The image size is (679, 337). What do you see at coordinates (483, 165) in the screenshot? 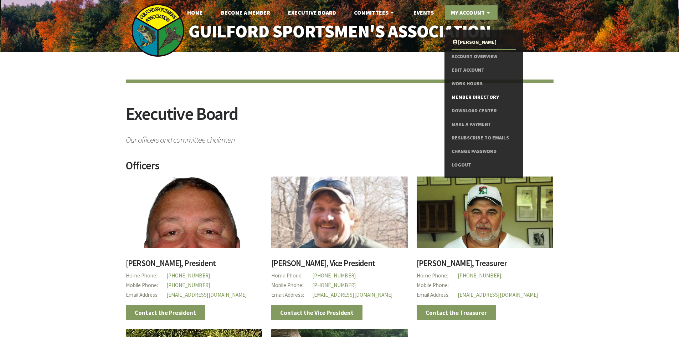
I see `a: Logout` at bounding box center [483, 165].